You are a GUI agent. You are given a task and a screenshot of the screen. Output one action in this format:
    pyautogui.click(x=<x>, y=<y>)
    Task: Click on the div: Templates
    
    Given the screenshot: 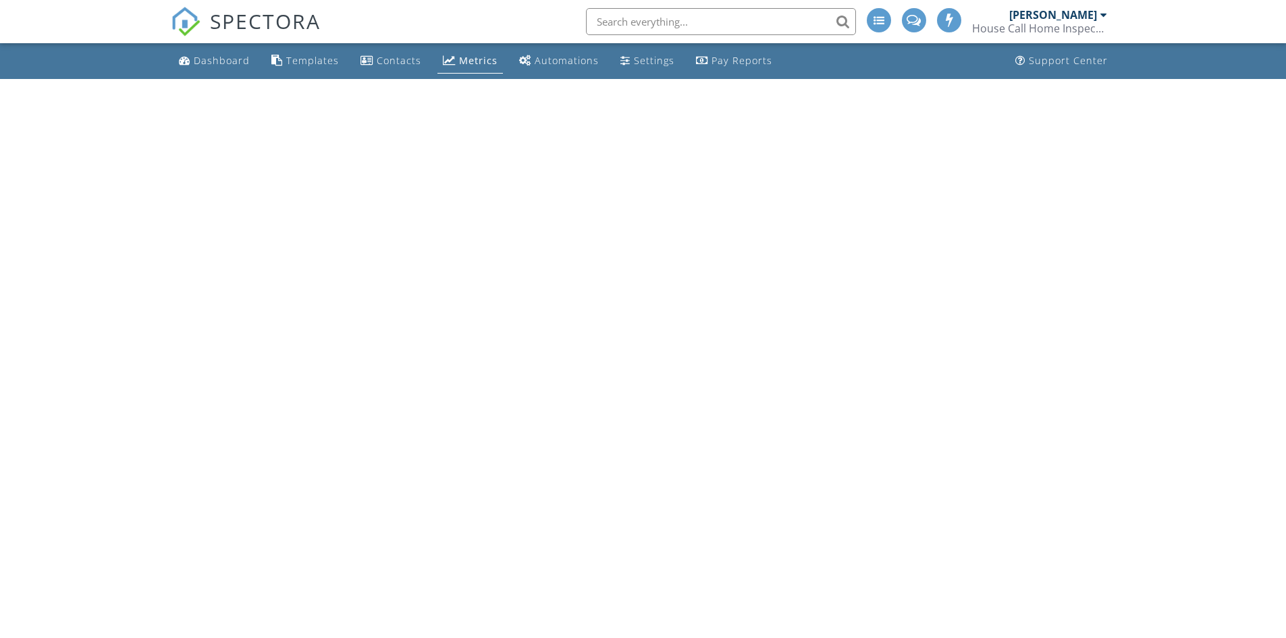 What is the action you would take?
    pyautogui.click(x=313, y=60)
    